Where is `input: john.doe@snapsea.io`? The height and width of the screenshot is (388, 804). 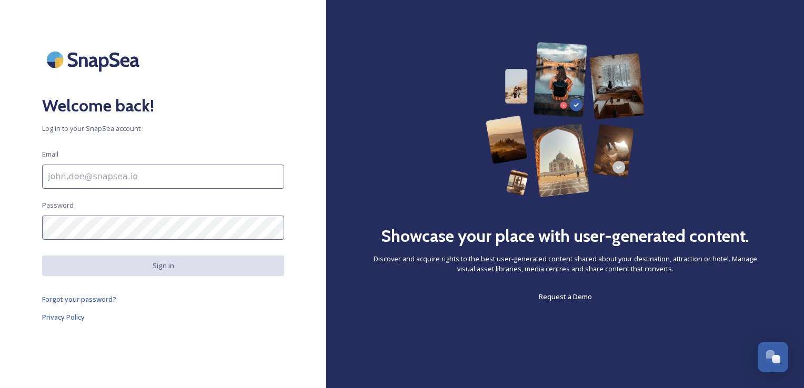 input: john.doe@snapsea.io is located at coordinates (163, 177).